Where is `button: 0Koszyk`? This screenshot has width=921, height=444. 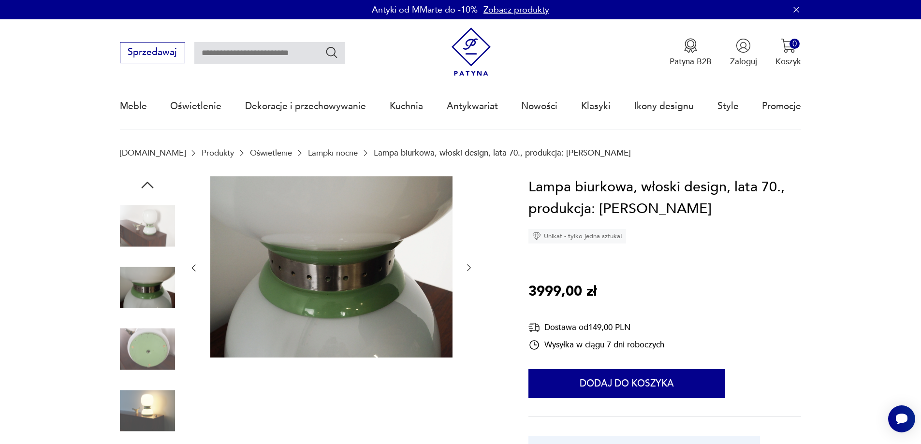
button: 0Koszyk is located at coordinates (788, 53).